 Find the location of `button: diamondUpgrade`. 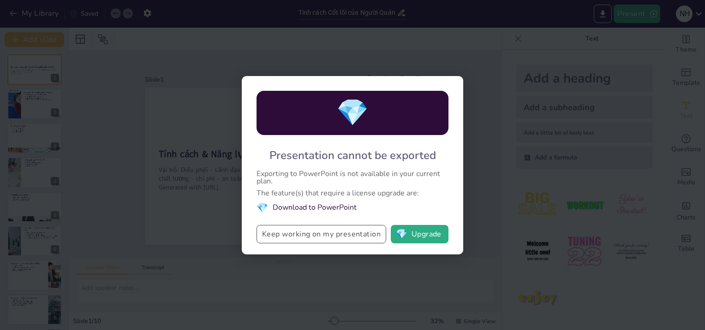

button: diamondUpgrade is located at coordinates (420, 234).